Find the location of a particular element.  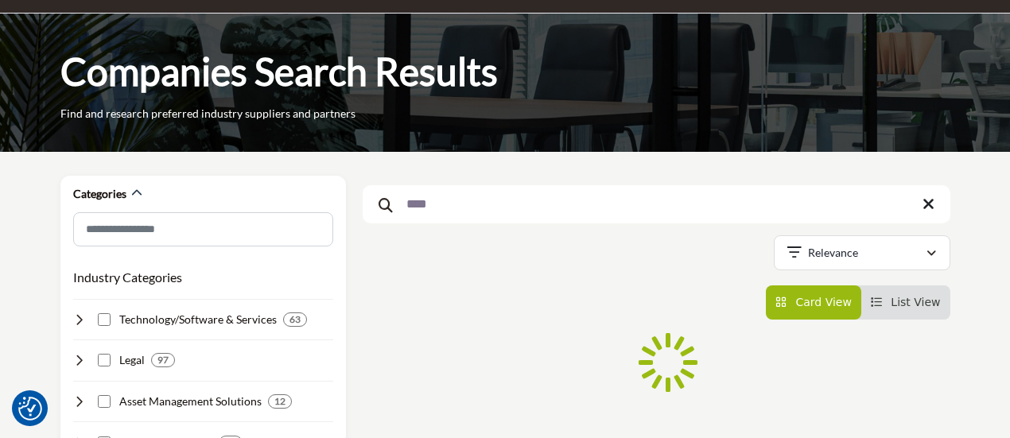

img: Revisit consent button is located at coordinates (30, 409).